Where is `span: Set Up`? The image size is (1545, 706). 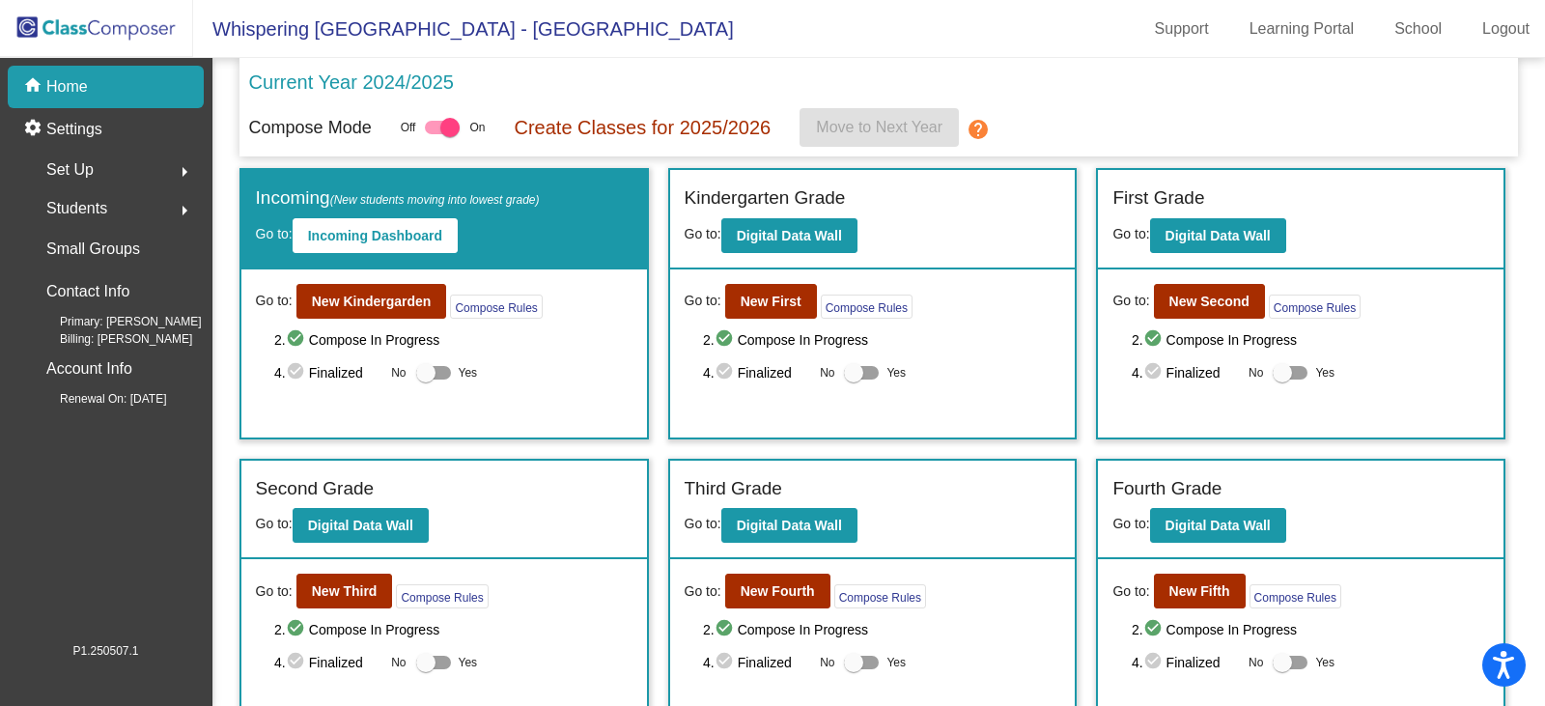
span: Set Up is located at coordinates (70, 170).